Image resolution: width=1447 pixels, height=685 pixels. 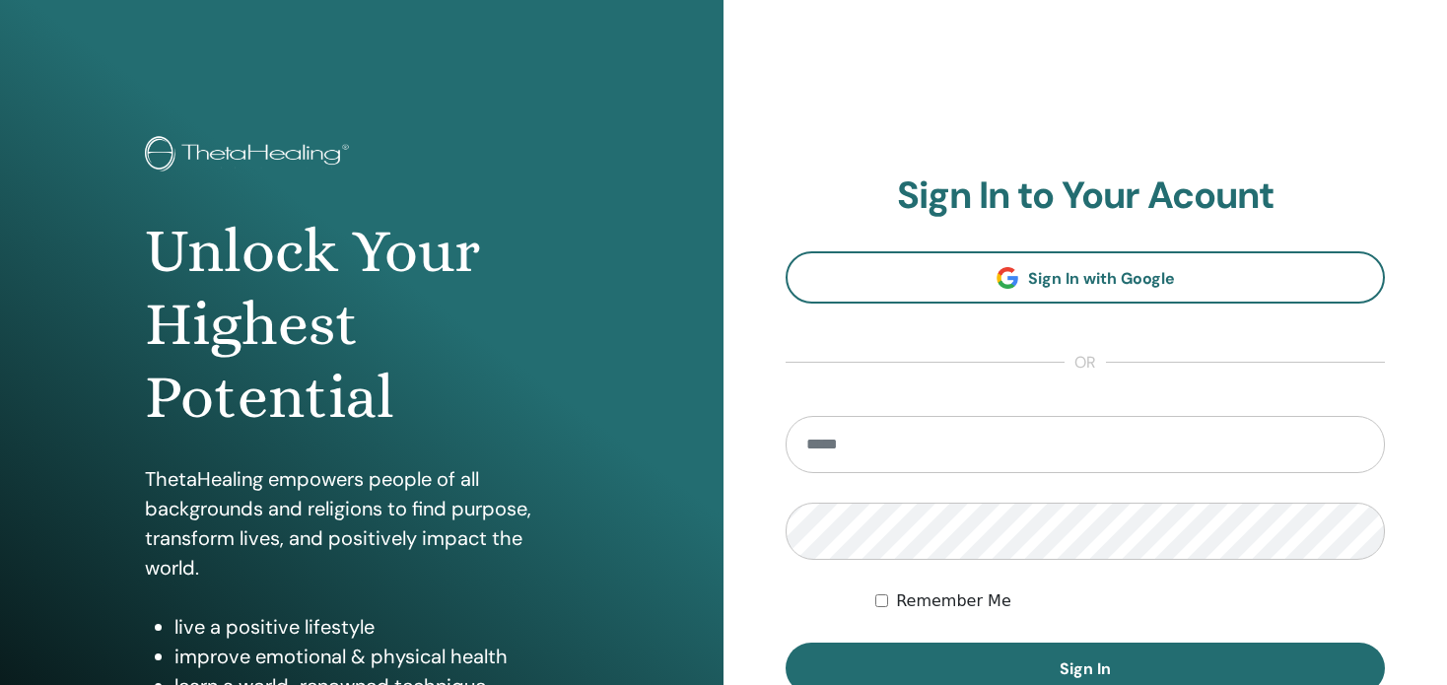 What do you see at coordinates (1130, 601) in the screenshot?
I see `div: Keep me authenticated indefinitely or until I manually logout` at bounding box center [1130, 601].